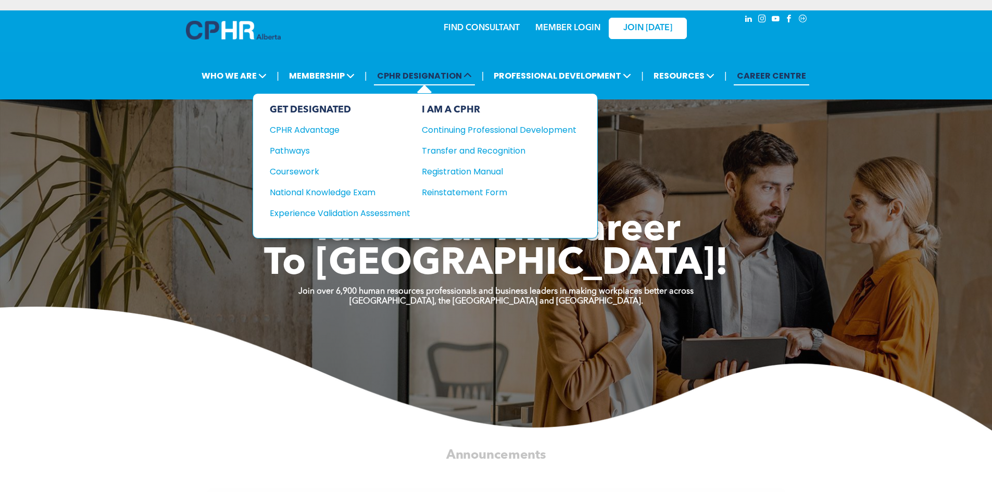  Describe the element at coordinates (234, 75) in the screenshot. I see `span: WHO WE ARE` at that location.